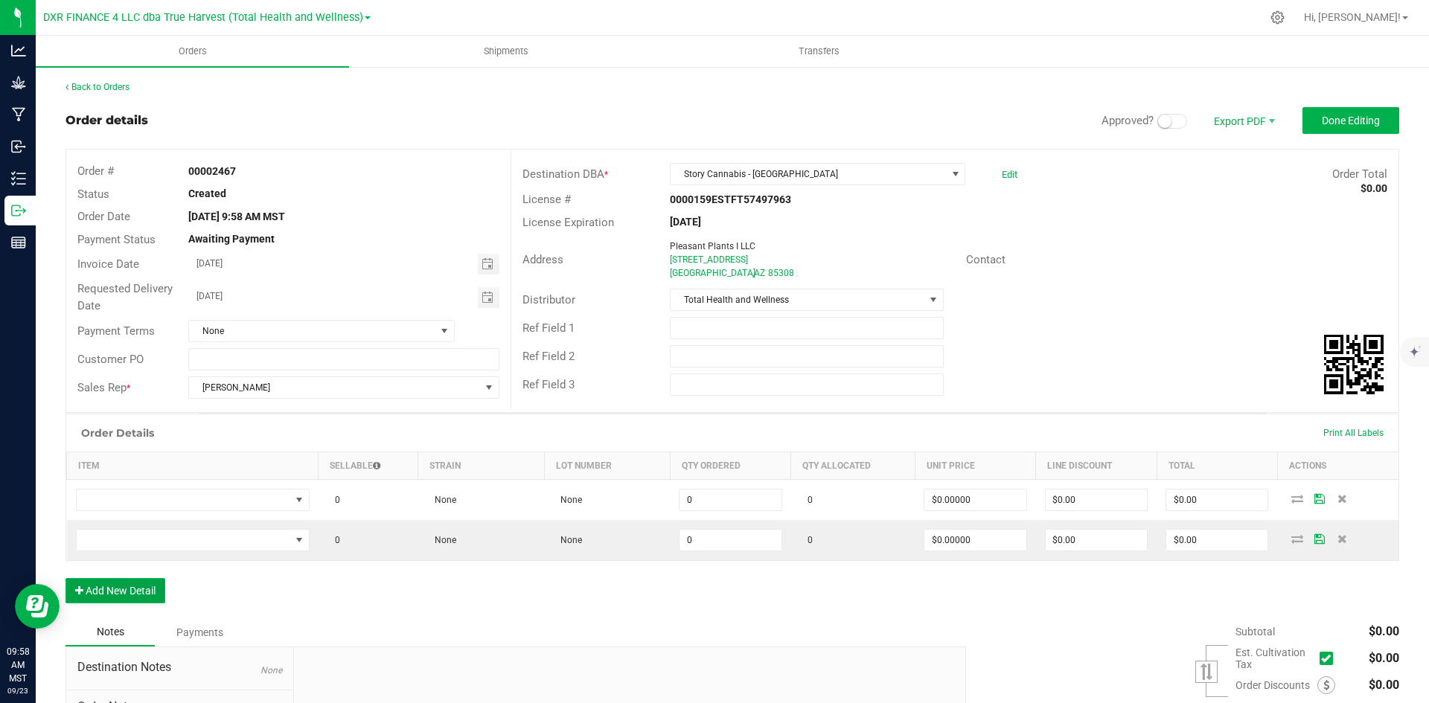  What do you see at coordinates (93, 194) in the screenshot?
I see `span: Status` at bounding box center [93, 194].